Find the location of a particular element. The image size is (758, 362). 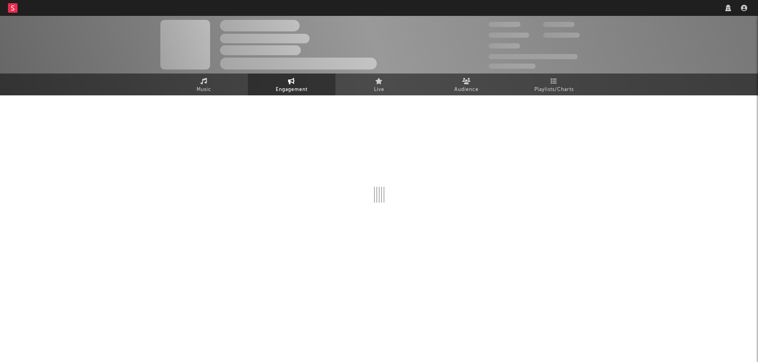

a: Live is located at coordinates (379, 84).